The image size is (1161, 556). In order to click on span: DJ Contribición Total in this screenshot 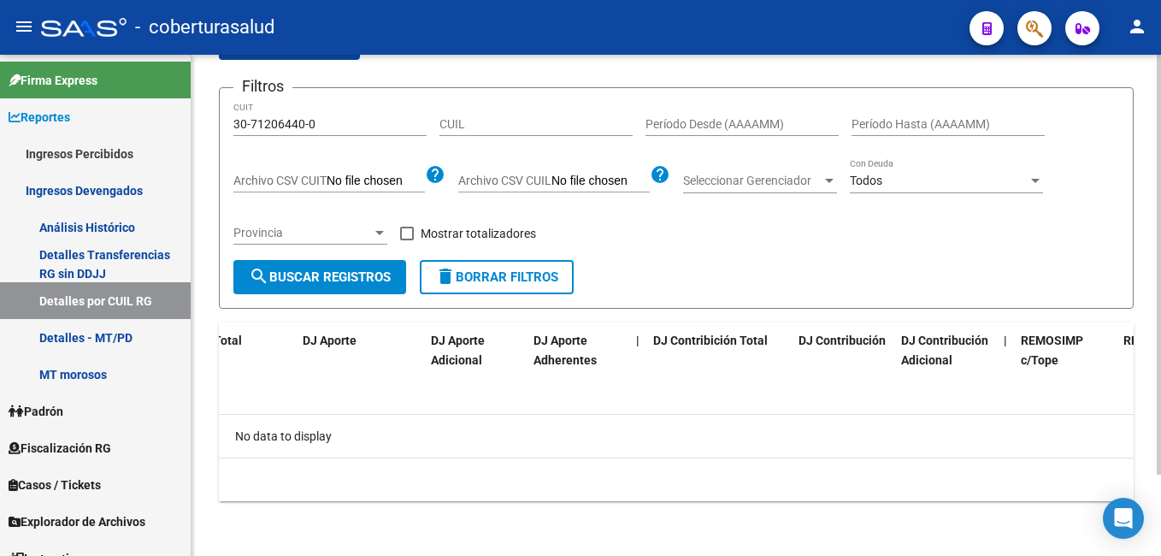, I will do `click(711, 340)`.